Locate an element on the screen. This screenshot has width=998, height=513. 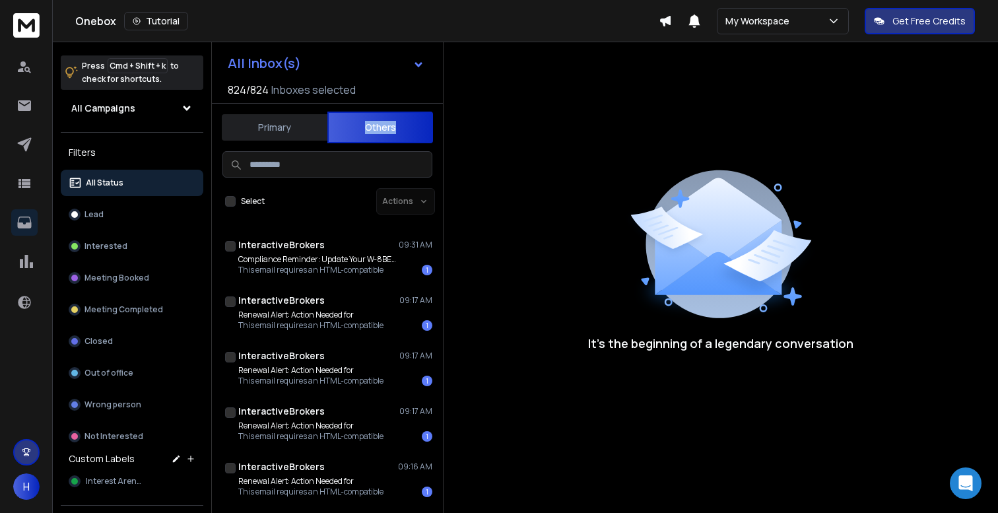
p: Interested is located at coordinates (106, 246).